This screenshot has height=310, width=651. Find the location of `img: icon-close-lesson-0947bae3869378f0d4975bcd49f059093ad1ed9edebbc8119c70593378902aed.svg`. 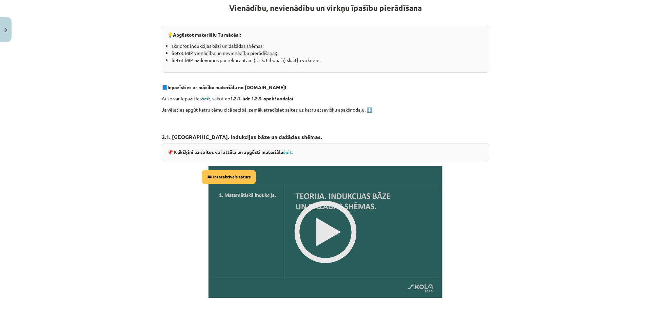

img: icon-close-lesson-0947bae3869378f0d4975bcd49f059093ad1ed9edebbc8119c70593378902aed.svg is located at coordinates (6, 30).